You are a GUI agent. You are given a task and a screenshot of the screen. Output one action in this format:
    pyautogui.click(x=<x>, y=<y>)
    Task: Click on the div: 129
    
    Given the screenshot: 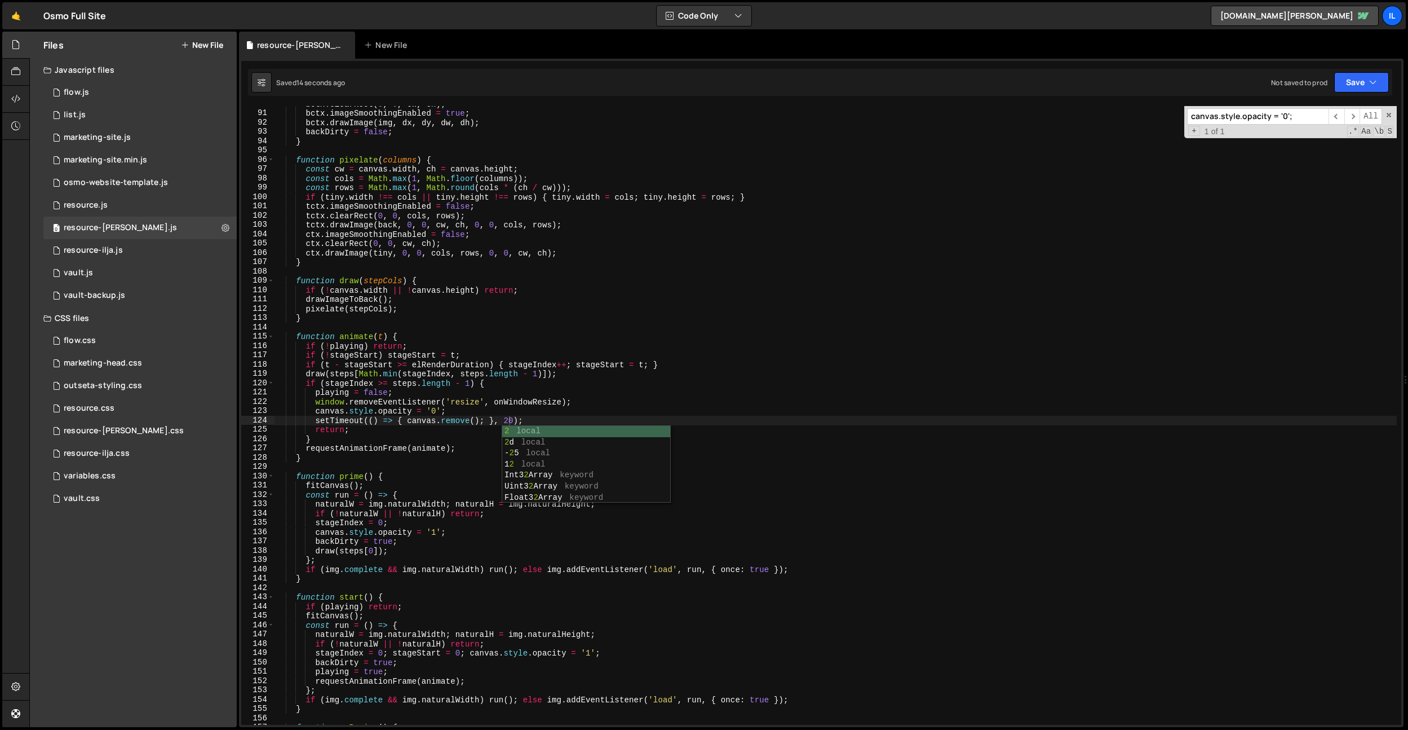 What is the action you would take?
    pyautogui.click(x=258, y=466)
    